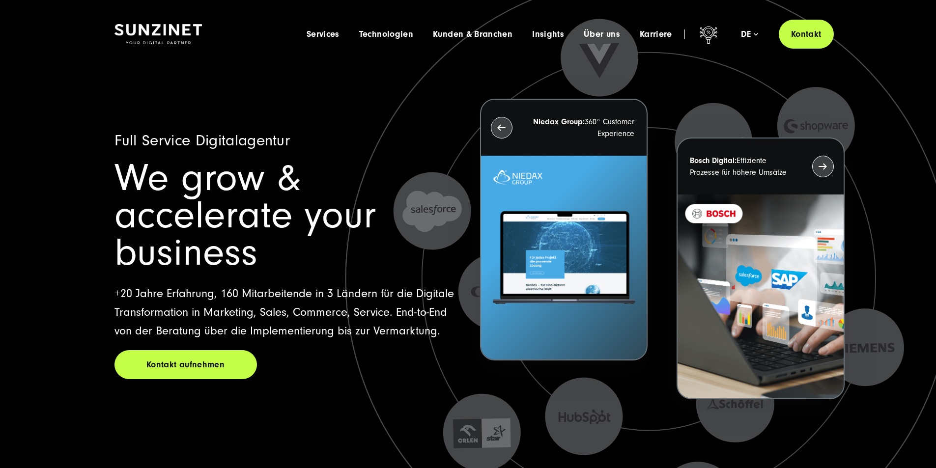  What do you see at coordinates (559, 122) in the screenshot?
I see `strong: Niedax Group:` at bounding box center [559, 122].